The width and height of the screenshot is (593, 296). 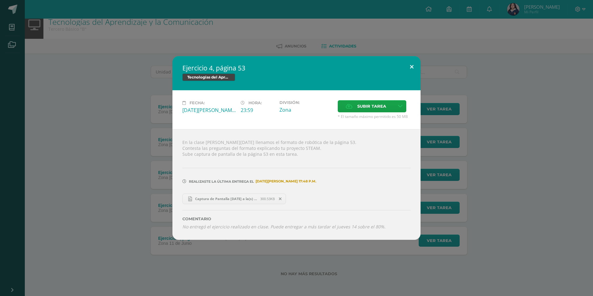 What do you see at coordinates (306, 102) in the screenshot?
I see `label: División:` at bounding box center [306, 102].